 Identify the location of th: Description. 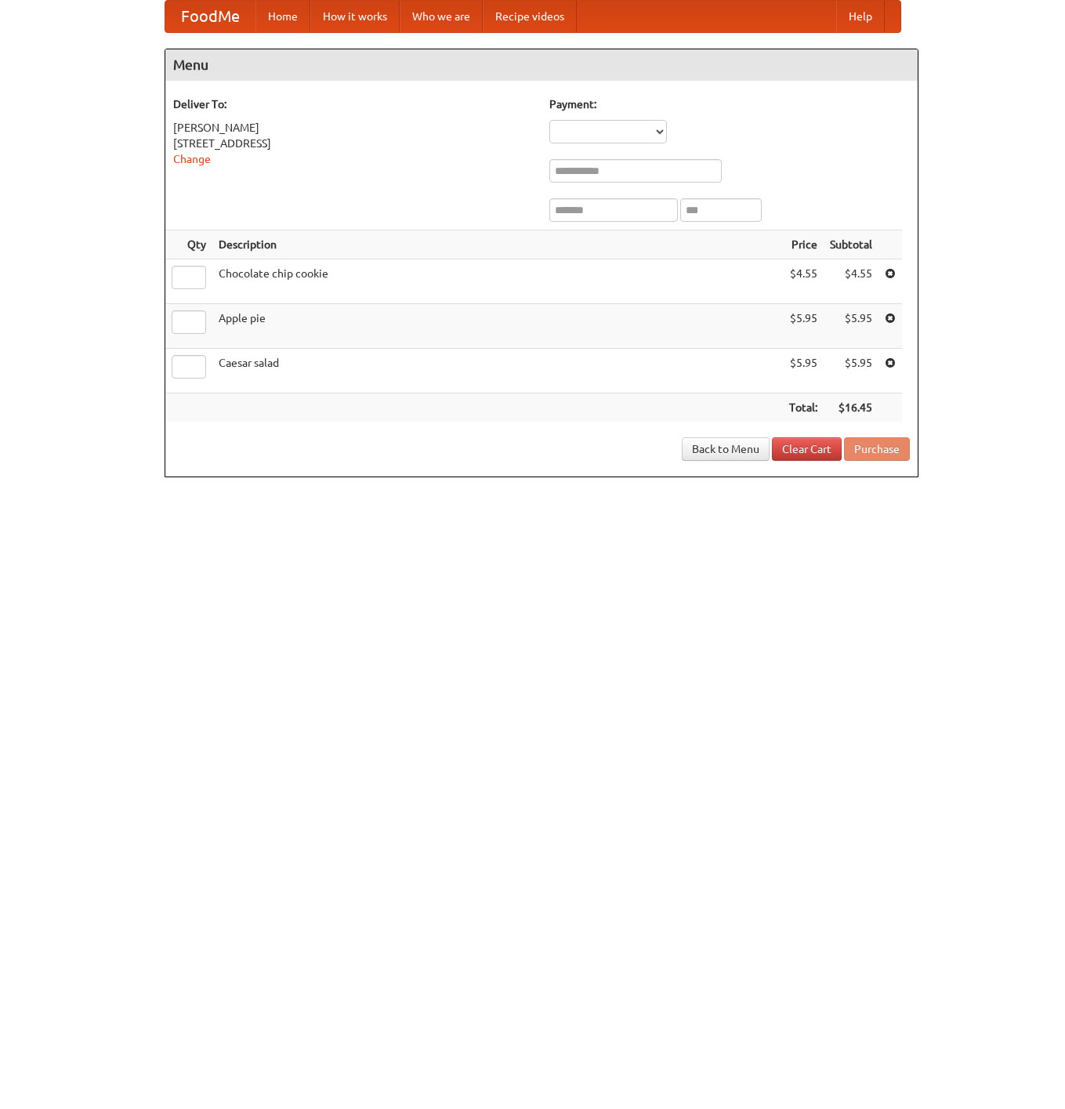
(498, 245).